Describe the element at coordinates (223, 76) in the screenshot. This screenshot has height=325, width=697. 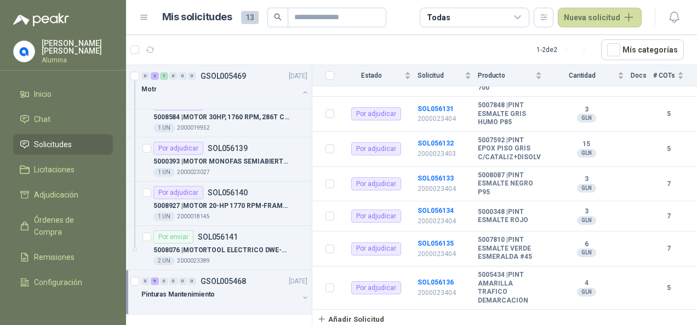
I see `p: GSOL005469` at that location.